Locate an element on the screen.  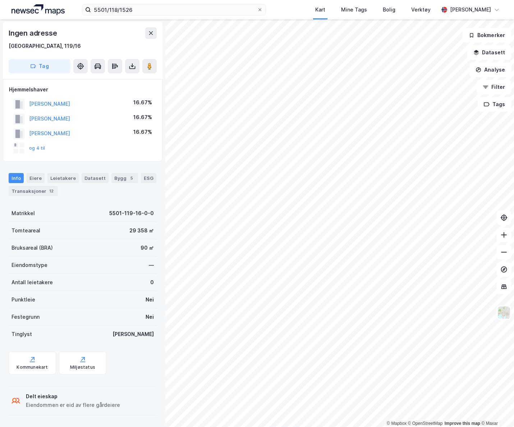
button: Datasett is located at coordinates (489, 52).